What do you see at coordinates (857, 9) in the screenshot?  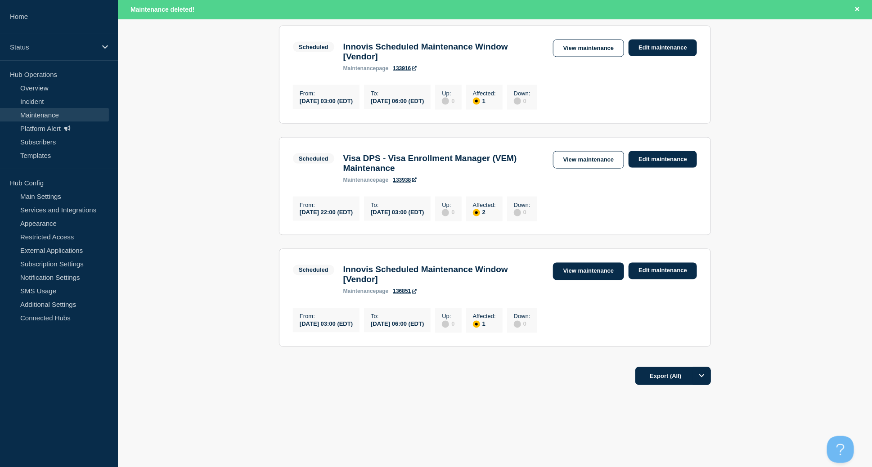 I see `button: Close banner` at bounding box center [857, 9].